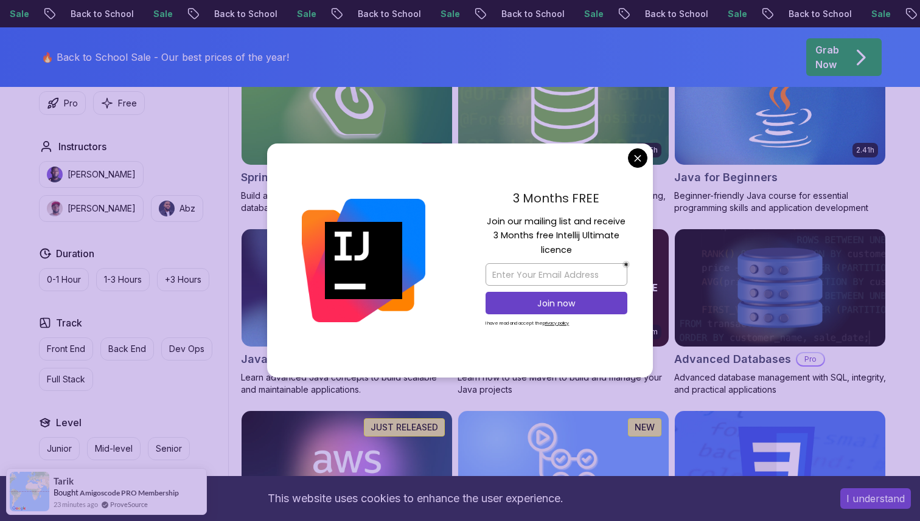 The height and width of the screenshot is (521, 920). Describe the element at coordinates (644, 428) in the screenshot. I see `p: NEW` at that location.